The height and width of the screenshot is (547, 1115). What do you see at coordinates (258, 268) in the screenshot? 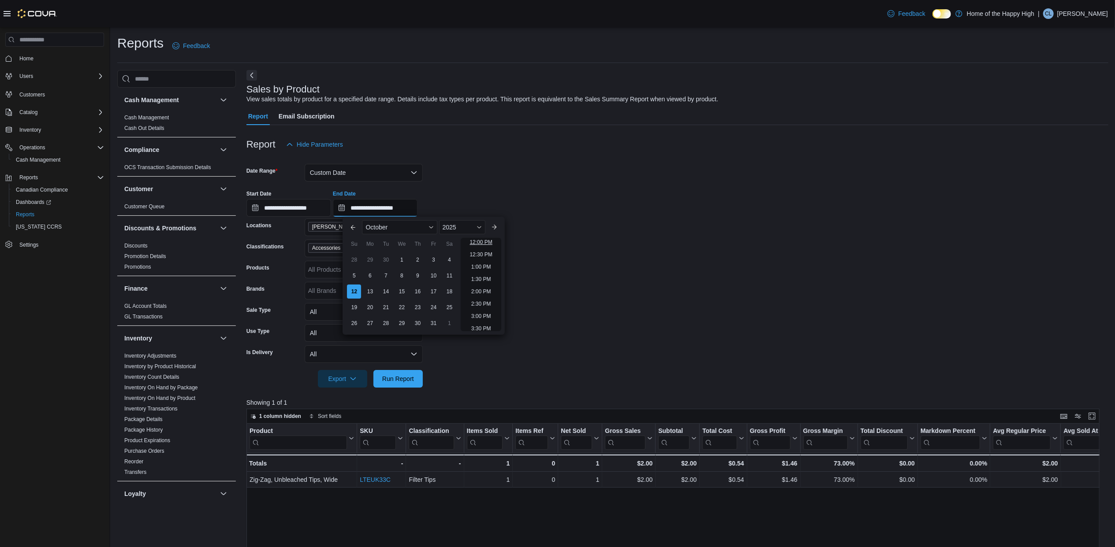
I see `label: Products` at bounding box center [258, 268].